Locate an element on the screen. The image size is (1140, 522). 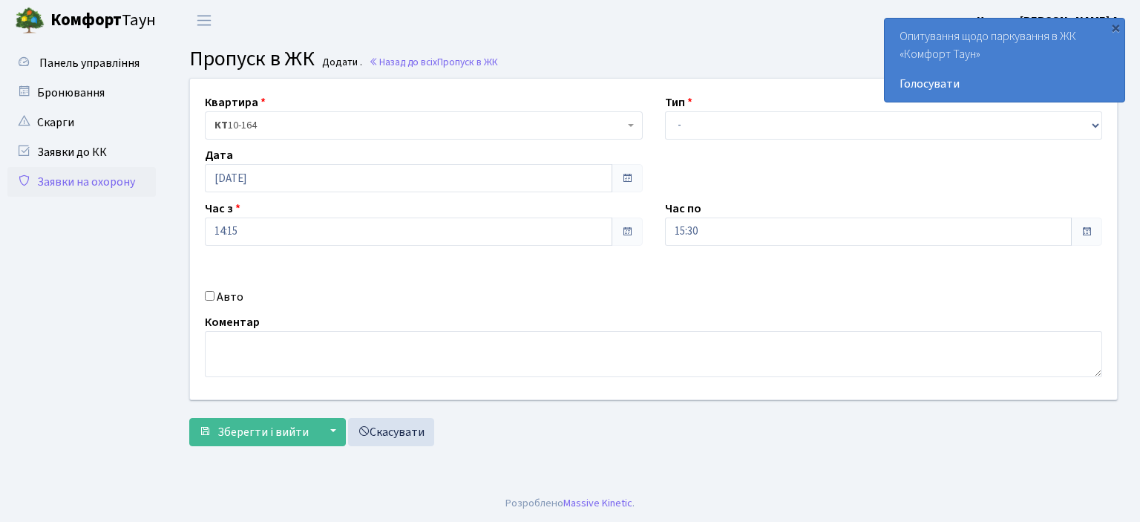
a: Назад до всіхПропуск в ЖК is located at coordinates (433, 62).